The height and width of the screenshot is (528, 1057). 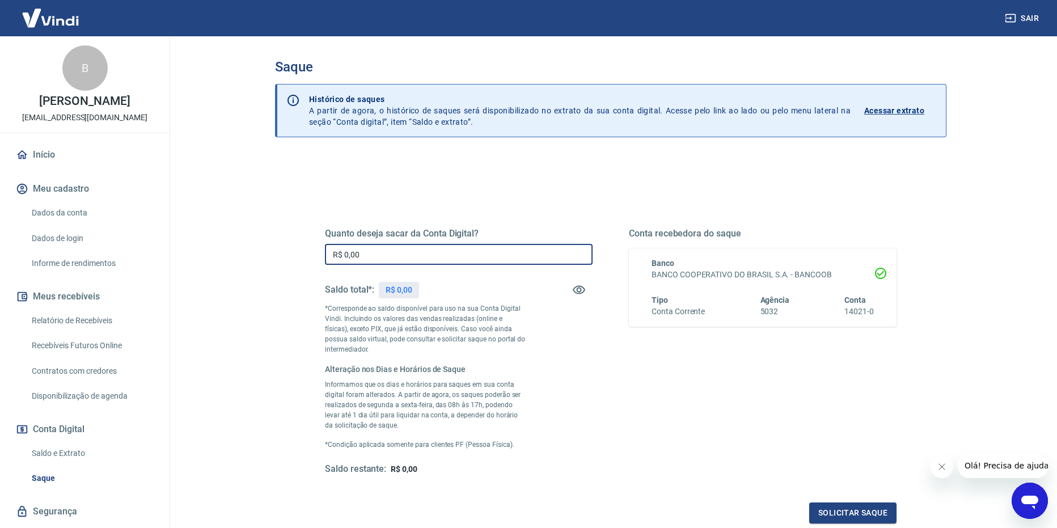 I want to click on h6: Alteração nos Dias e Horários de Saque, so click(x=425, y=369).